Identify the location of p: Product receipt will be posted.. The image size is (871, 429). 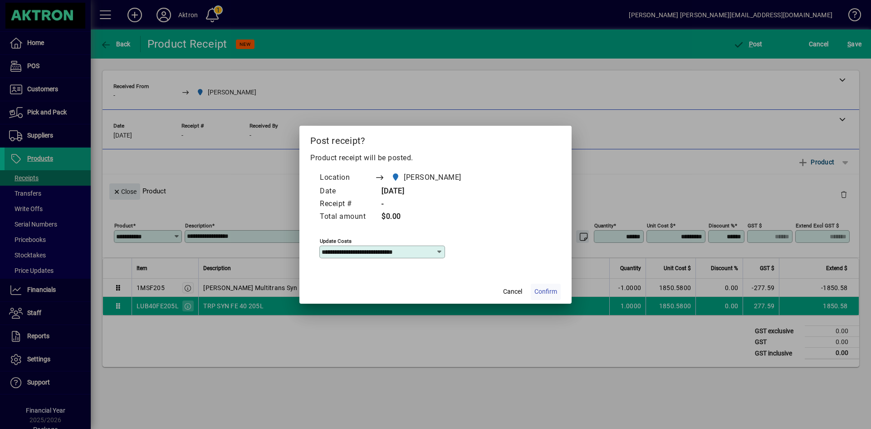
(436, 158).